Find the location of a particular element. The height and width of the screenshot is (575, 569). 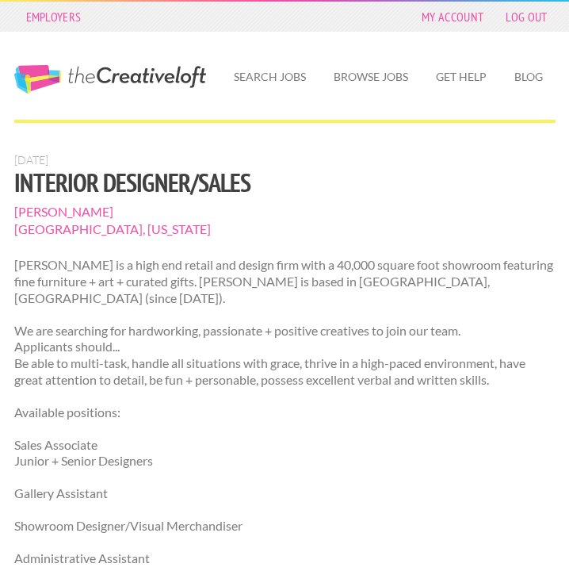

a: The Creative Loft is located at coordinates (110, 79).